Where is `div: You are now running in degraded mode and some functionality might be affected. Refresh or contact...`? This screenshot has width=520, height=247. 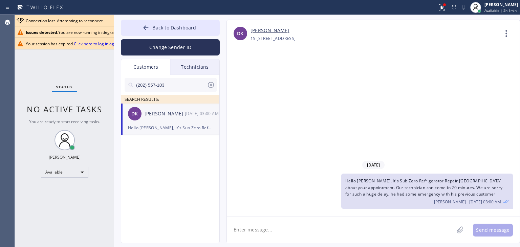 div: You are now running in degraded mode and some functionality might be affected. Refresh or contact... is located at coordinates (228, 32).